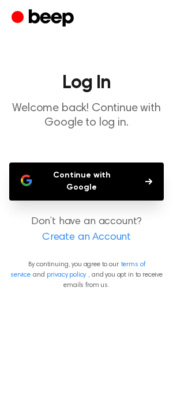  Describe the element at coordinates (86, 83) in the screenshot. I see `h1: Log In` at that location.